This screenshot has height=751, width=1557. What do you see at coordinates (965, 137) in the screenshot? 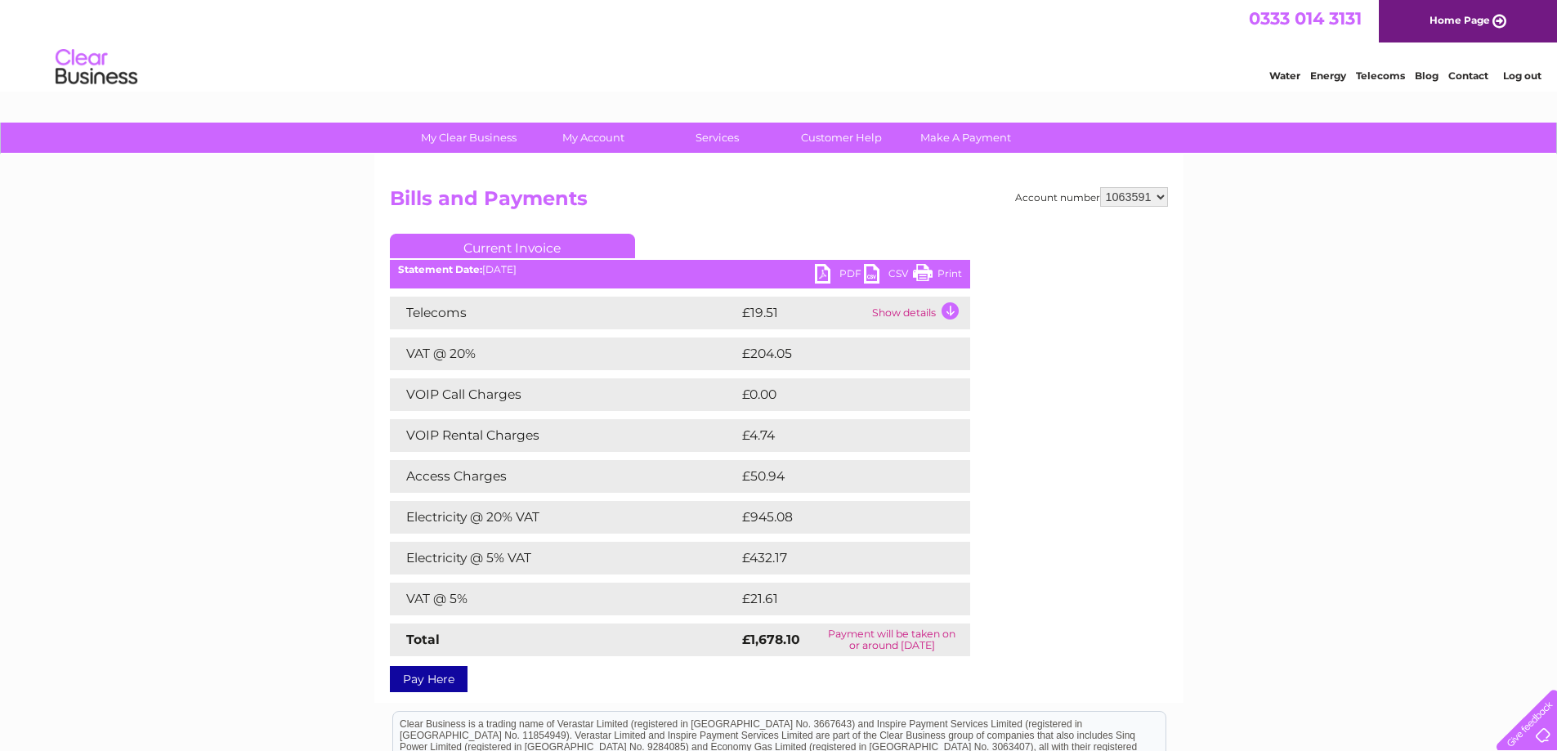
I see `a: Make A Payment` at bounding box center [965, 137].